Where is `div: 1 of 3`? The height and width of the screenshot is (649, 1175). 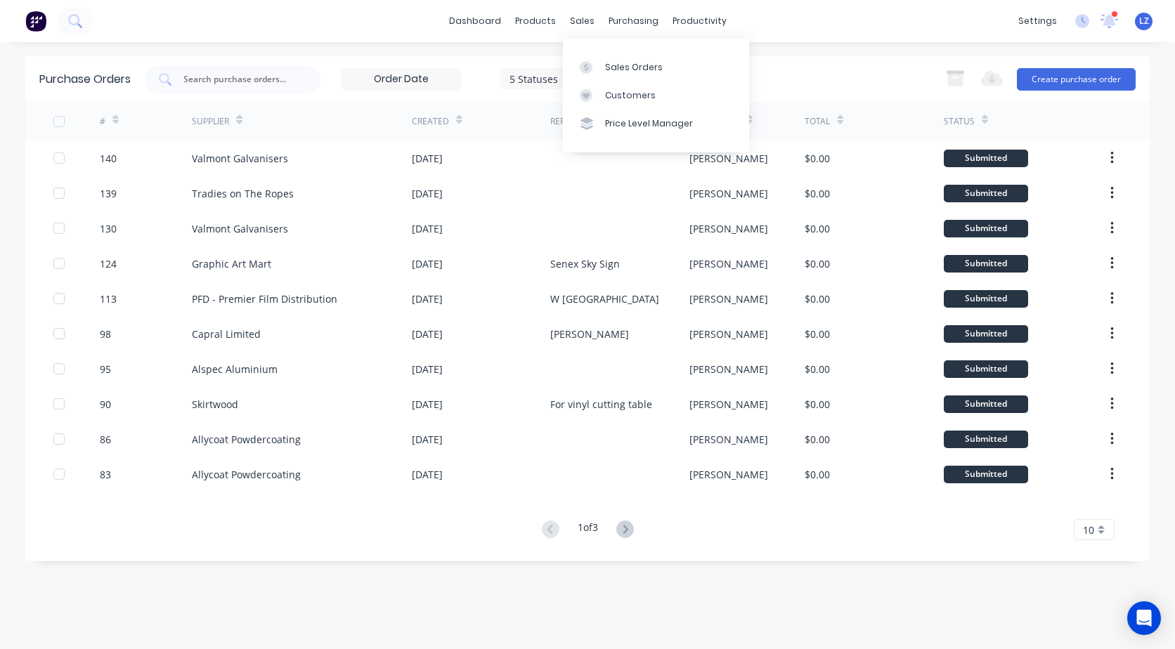
div: 1 of 3 is located at coordinates (587, 530).